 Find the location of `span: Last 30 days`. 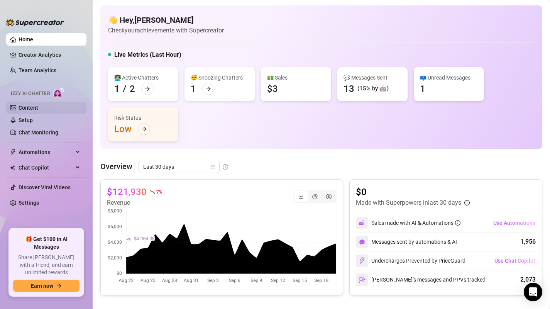

span: Last 30 days is located at coordinates (179, 167).